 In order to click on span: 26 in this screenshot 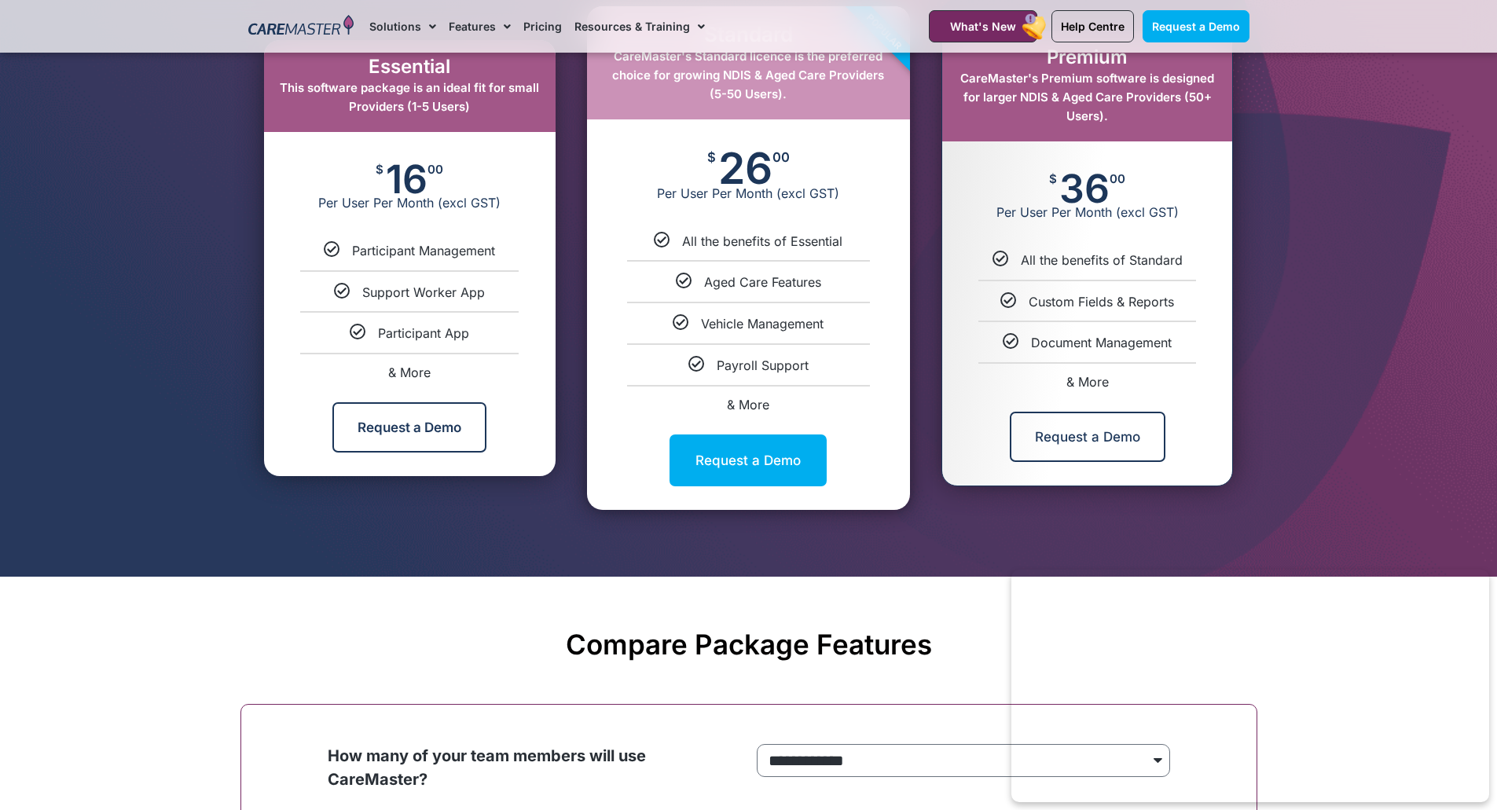, I will do `click(745, 168)`.